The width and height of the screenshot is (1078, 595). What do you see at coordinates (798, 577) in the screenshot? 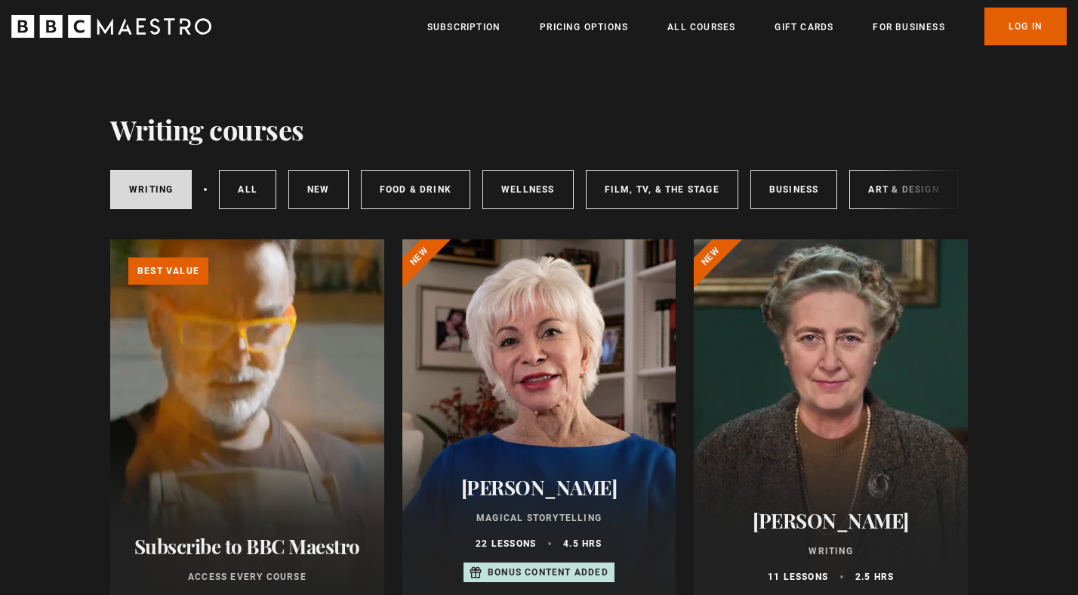
I see `p: 11 lessons` at bounding box center [798, 577].